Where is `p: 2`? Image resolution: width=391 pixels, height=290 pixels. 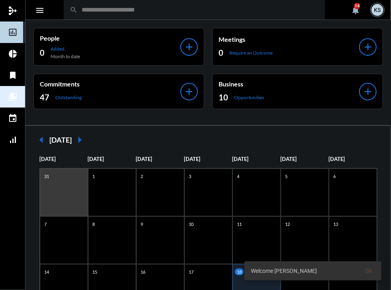
p: 2 is located at coordinates (142, 176).